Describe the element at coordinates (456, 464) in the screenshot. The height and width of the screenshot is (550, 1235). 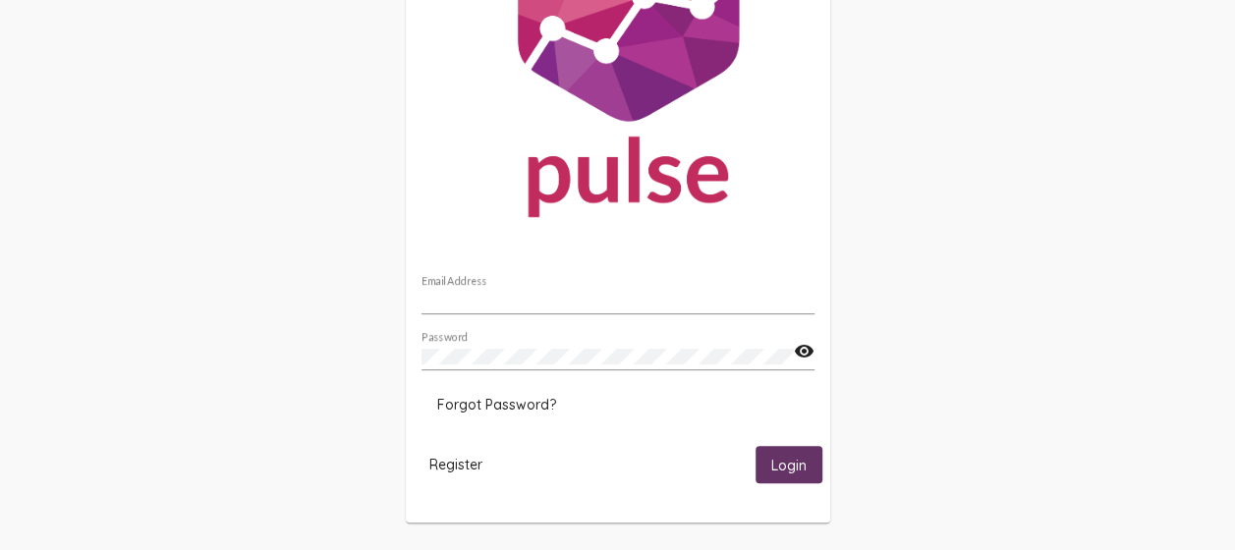
I see `button: Register` at that location.